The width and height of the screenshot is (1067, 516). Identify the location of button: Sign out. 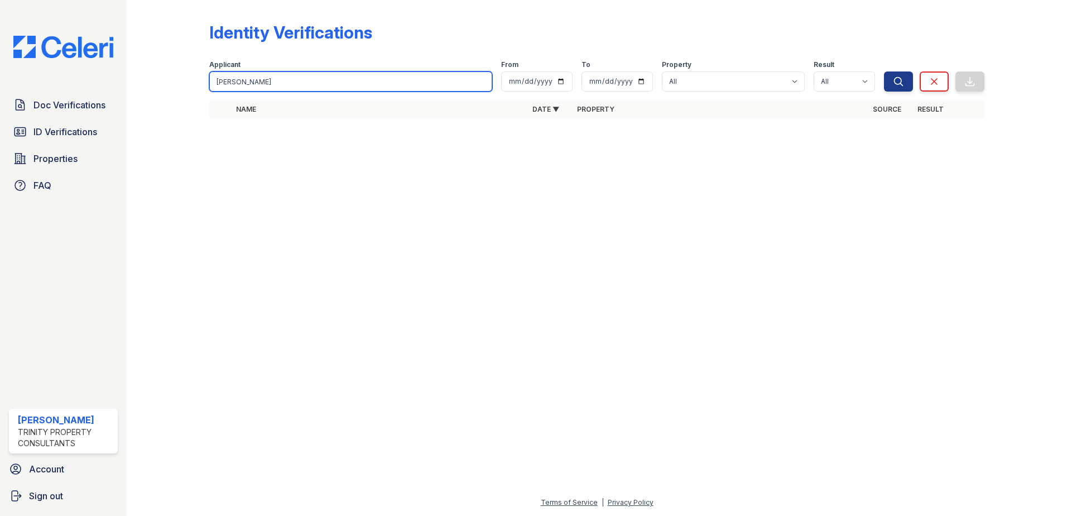
(63, 496).